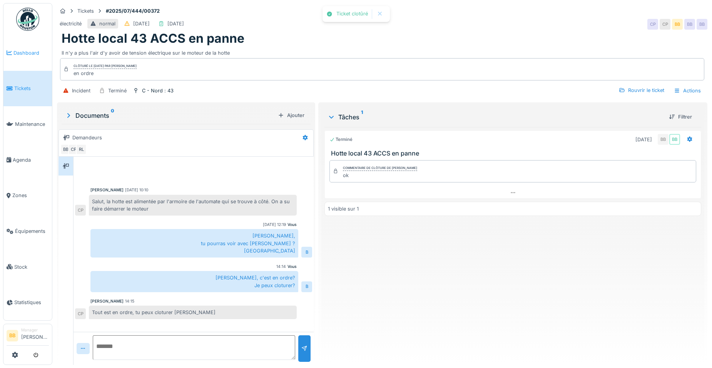 The image size is (712, 368). Describe the element at coordinates (514, 153) in the screenshot. I see `h3: Hotte local 43 ACCS en panne` at that location.